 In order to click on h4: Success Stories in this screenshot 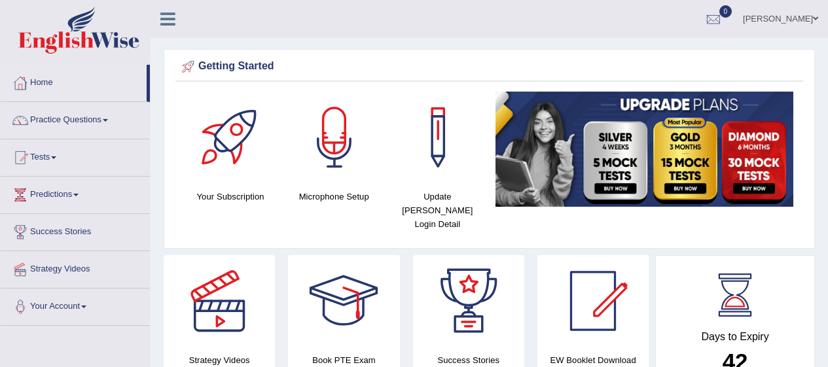, I will do `click(468, 360)`.